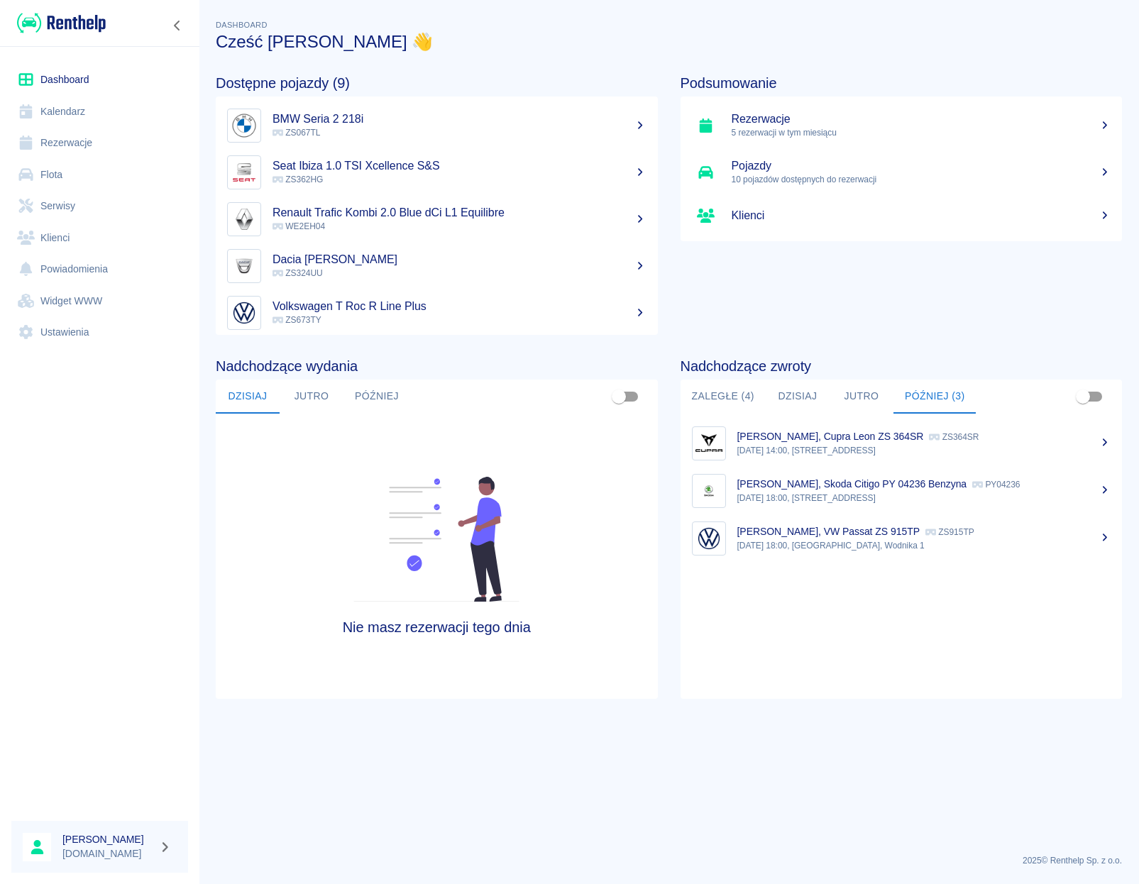 Image resolution: width=1139 pixels, height=884 pixels. Describe the element at coordinates (901, 172) in the screenshot. I see `a: Pojazdy10 pojazdów dostępnych do rezerwacji` at that location.